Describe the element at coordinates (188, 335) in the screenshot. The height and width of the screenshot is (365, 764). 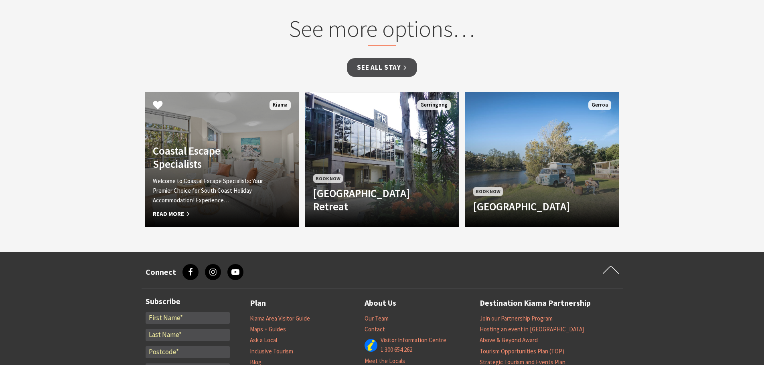
I see `input: Last Name*` at that location.